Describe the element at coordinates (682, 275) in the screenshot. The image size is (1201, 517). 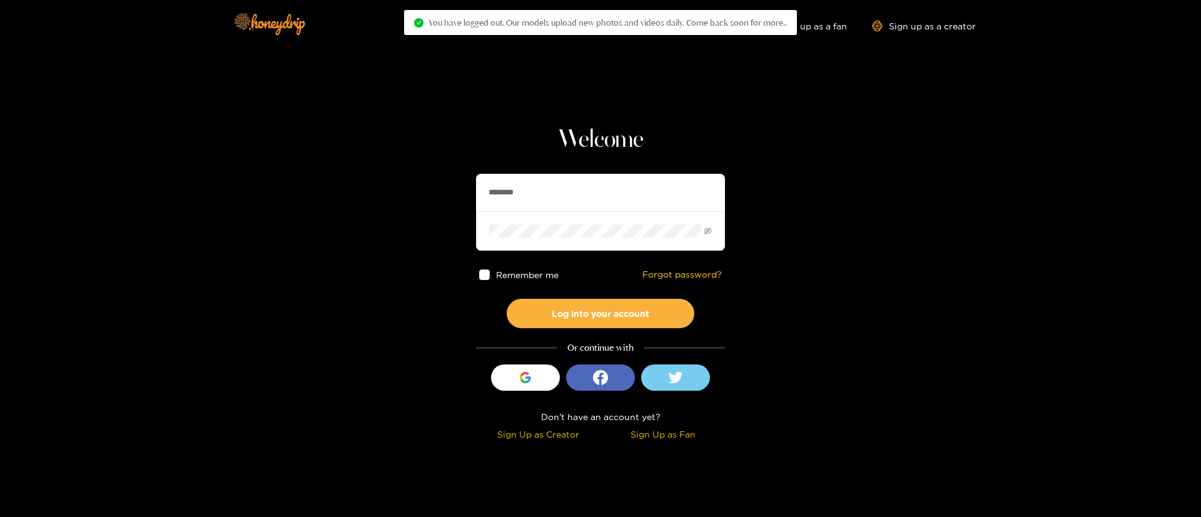
I see `a: Forgot password?` at that location.